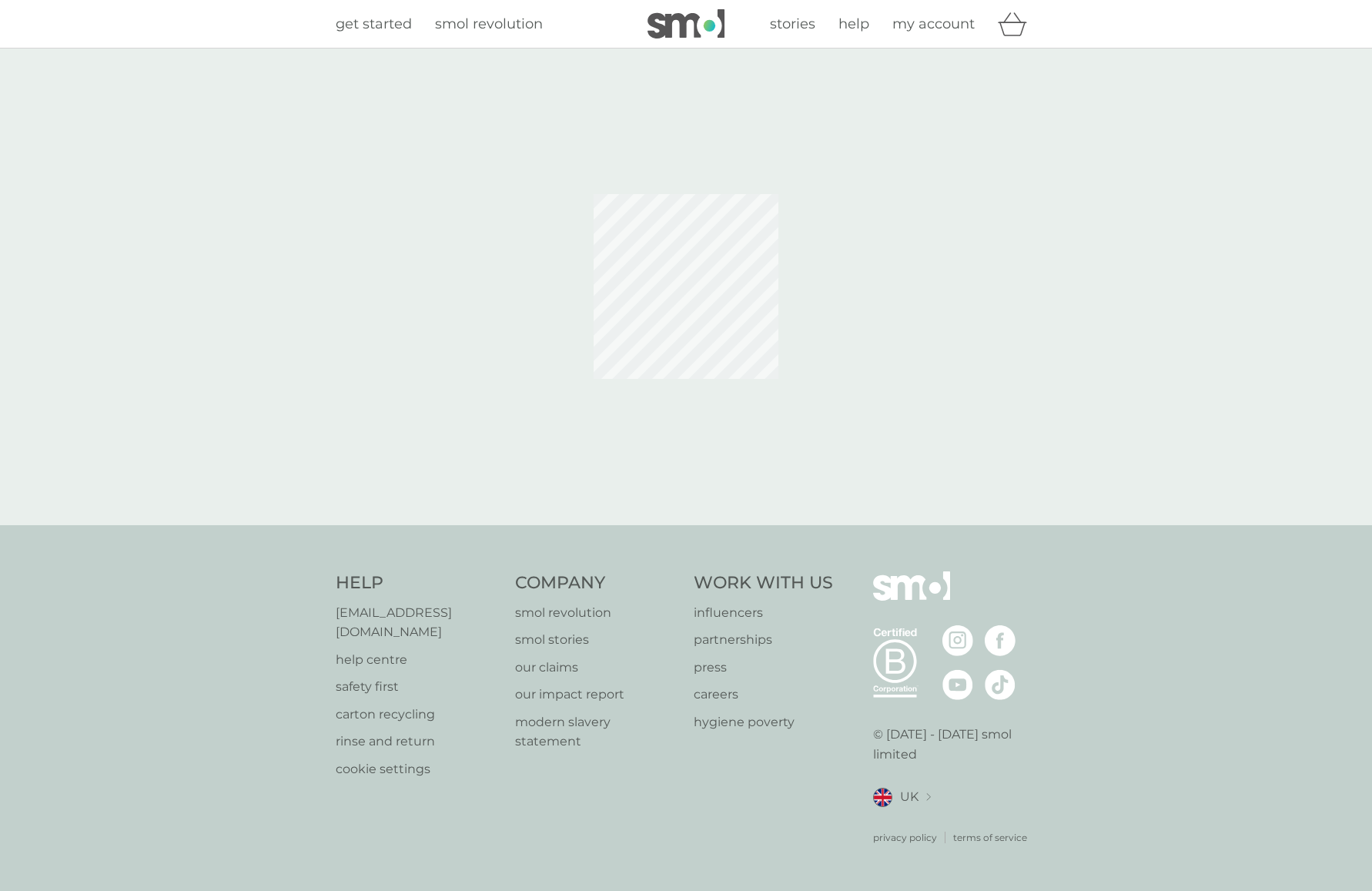 The width and height of the screenshot is (1372, 891). Describe the element at coordinates (597, 640) in the screenshot. I see `a: smol stories` at that location.